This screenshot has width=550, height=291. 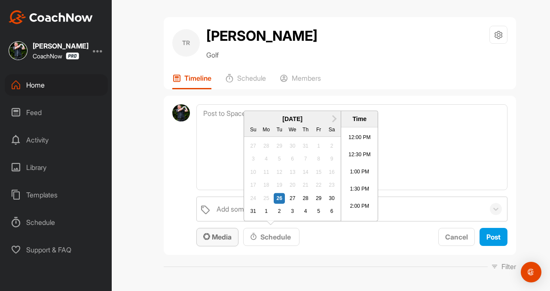 I want to click on div: CoachNow, so click(x=56, y=56).